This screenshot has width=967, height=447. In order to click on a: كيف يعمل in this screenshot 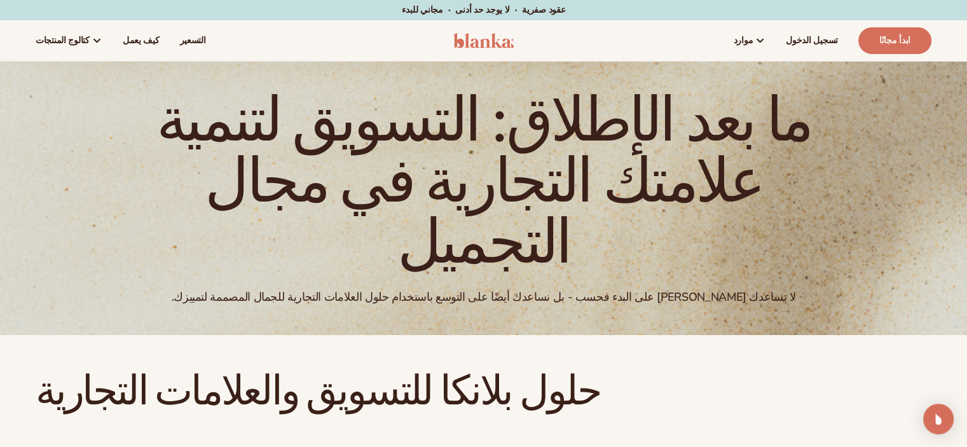, I will do `click(141, 41)`.